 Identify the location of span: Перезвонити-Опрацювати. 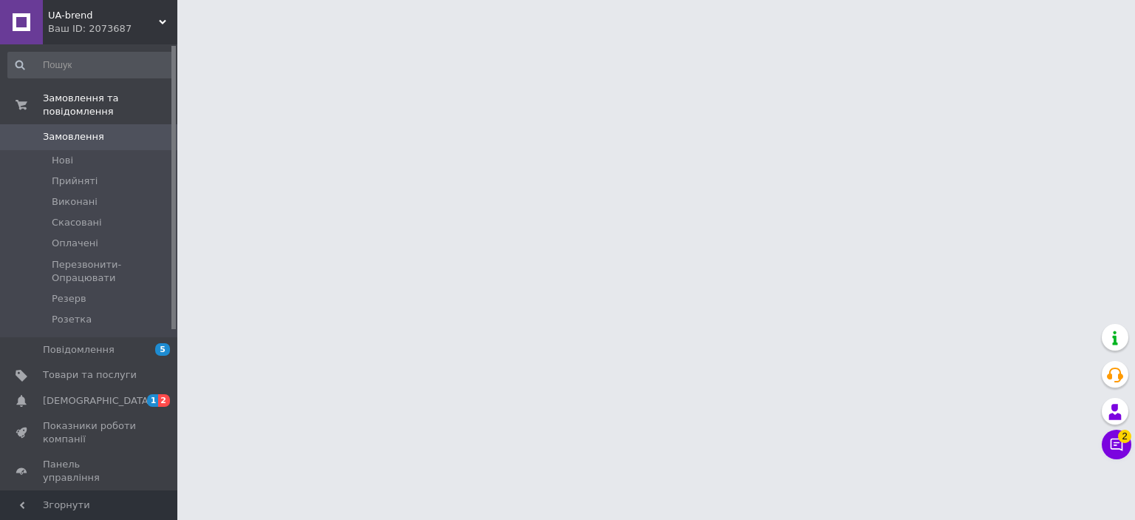
(112, 271).